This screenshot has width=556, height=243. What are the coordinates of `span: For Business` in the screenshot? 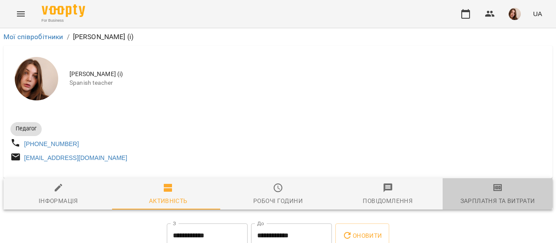 It's located at (63, 20).